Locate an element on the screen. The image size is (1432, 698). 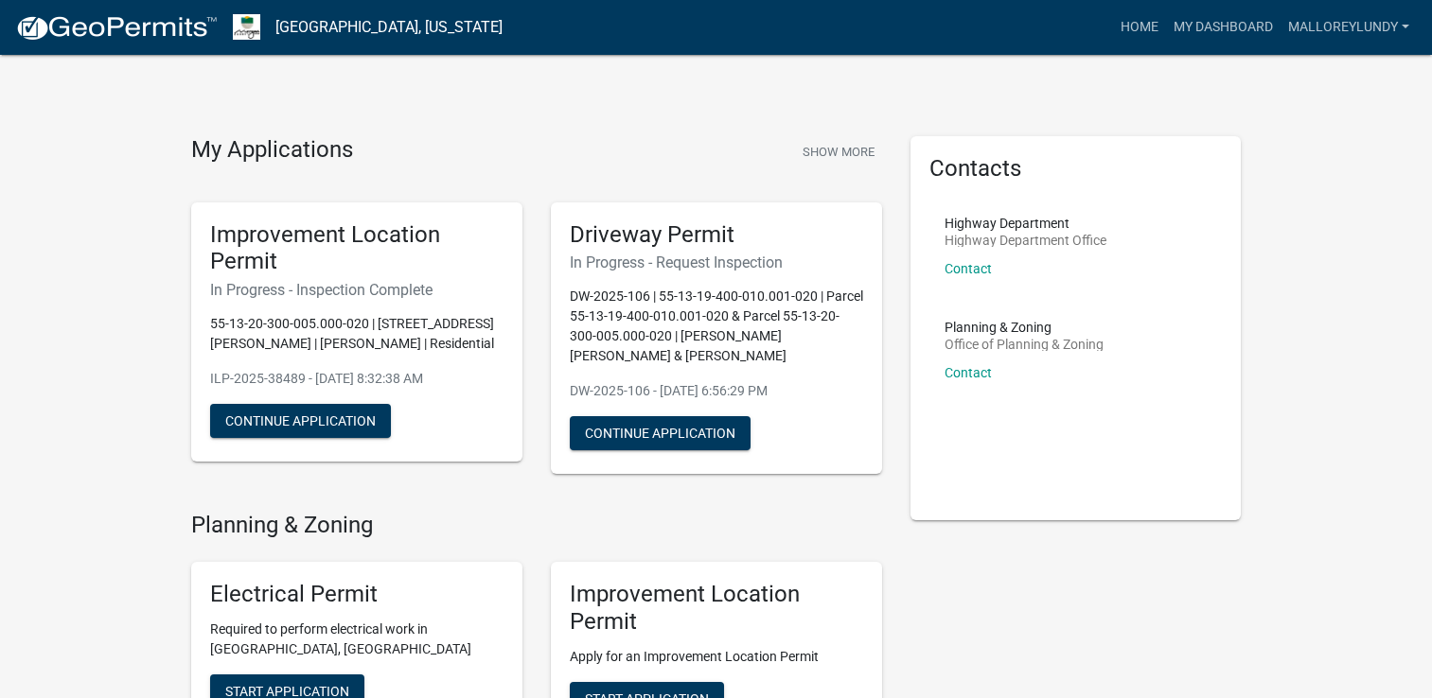
h5: Driveway Permit is located at coordinates (716, 235).